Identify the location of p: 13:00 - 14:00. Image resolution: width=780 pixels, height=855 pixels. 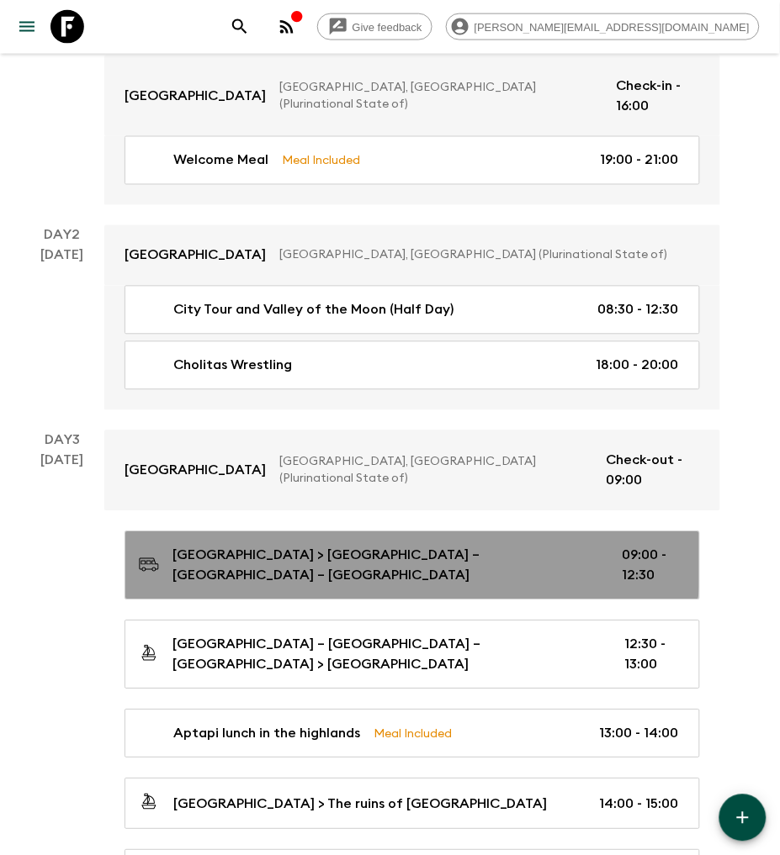
(639, 734).